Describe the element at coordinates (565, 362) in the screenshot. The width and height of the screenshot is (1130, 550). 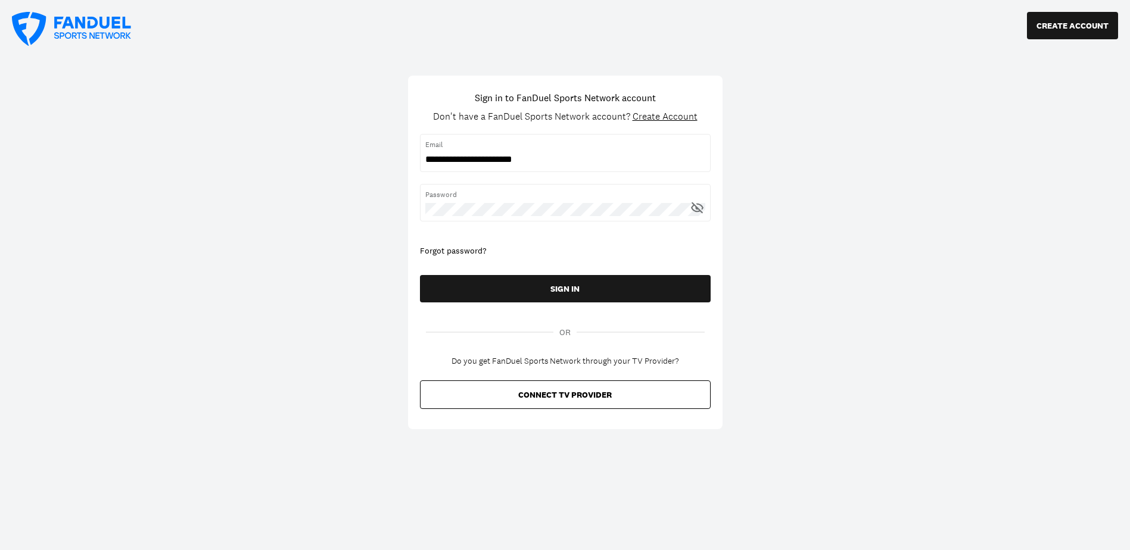
I see `div: Do you get FanDuel Sports Network through your TV Provider?` at that location.